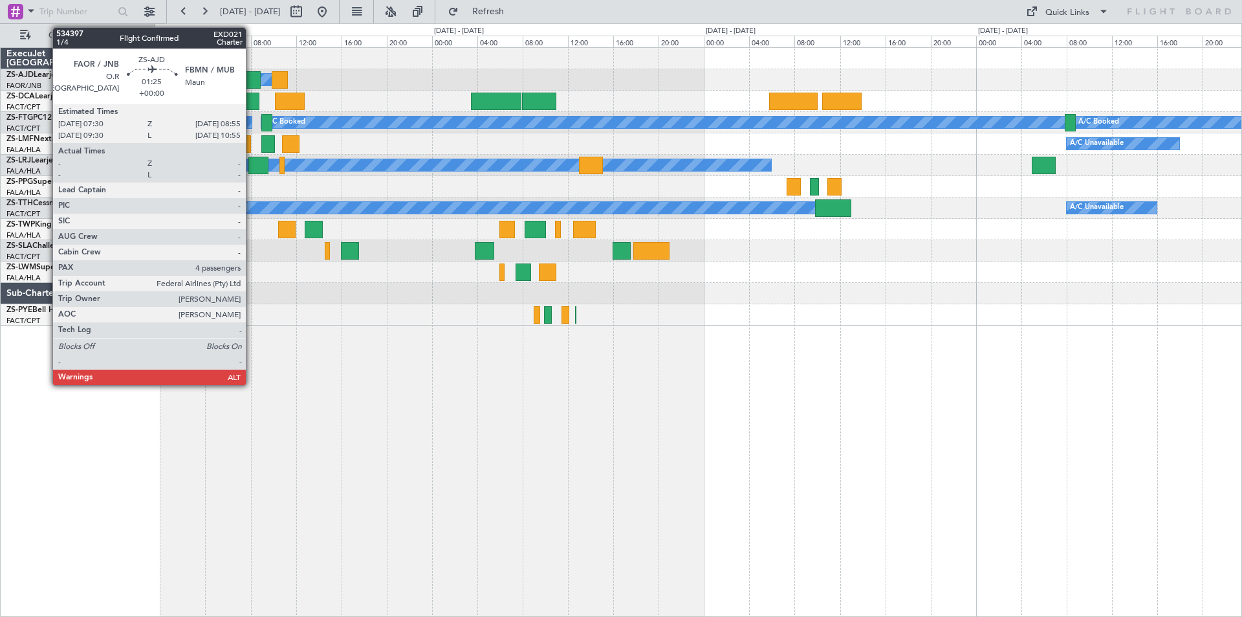  Describe the element at coordinates (481, 12) in the screenshot. I see `button: Refresh` at that location.